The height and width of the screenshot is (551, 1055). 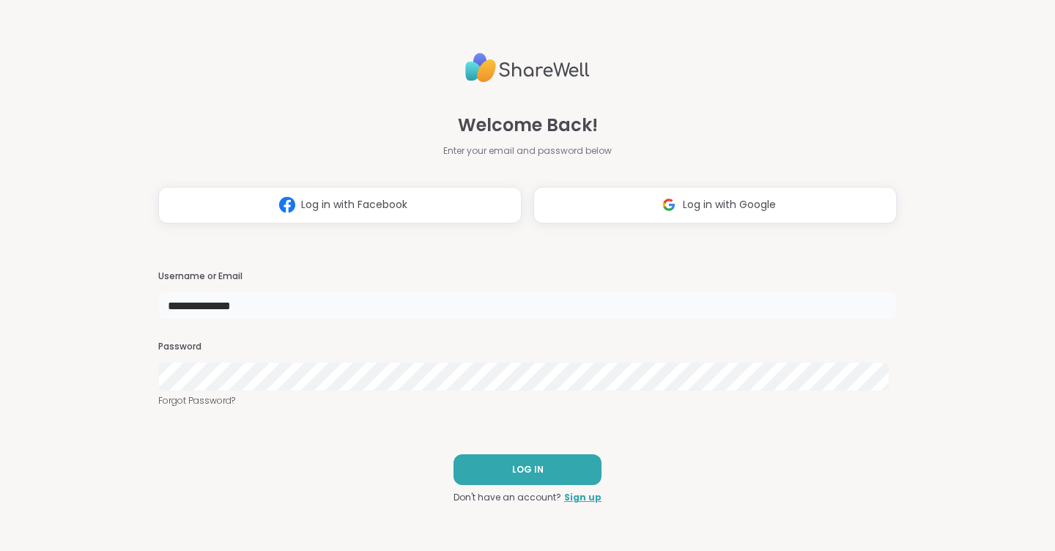 What do you see at coordinates (729, 204) in the screenshot?
I see `span: Log in with Google` at bounding box center [729, 204].